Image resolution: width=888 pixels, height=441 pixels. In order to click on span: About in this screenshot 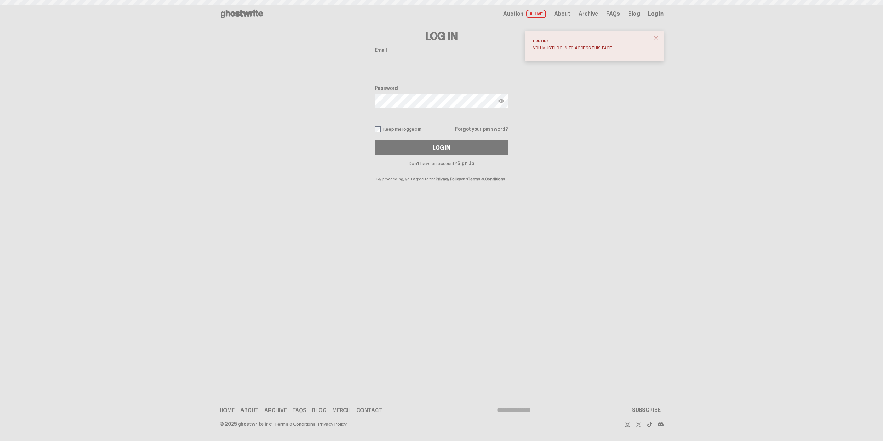, I will do `click(562, 14)`.